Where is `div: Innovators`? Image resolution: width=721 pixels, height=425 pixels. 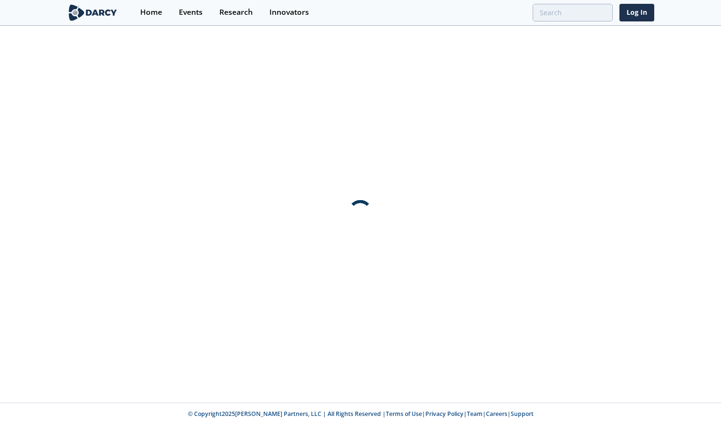 div: Innovators is located at coordinates (289, 12).